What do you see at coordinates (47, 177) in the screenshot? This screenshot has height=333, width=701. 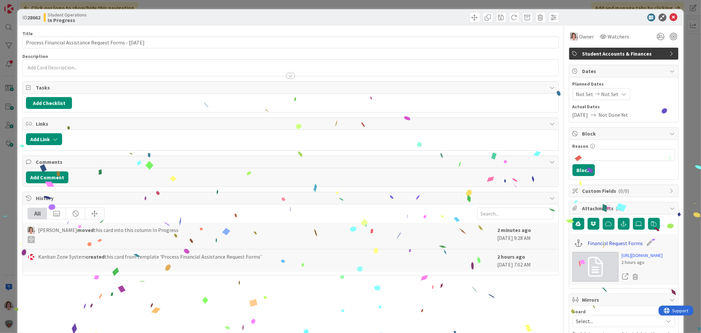 I see `button: Add Comment` at bounding box center [47, 177].